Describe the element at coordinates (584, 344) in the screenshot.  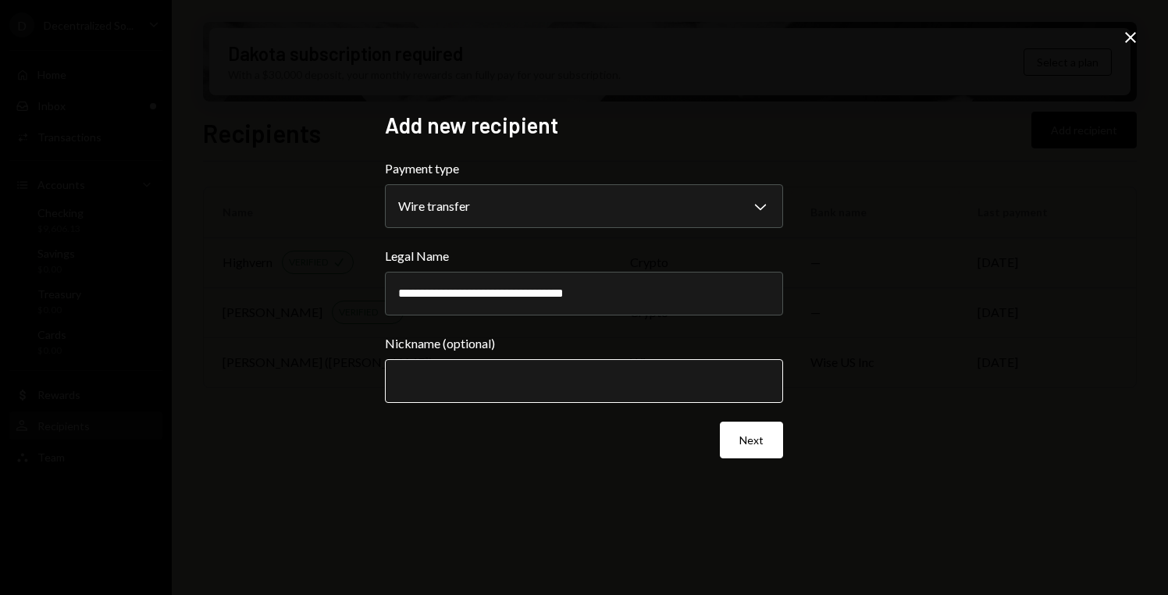
I see `label: Nickname (optional)` at that location.